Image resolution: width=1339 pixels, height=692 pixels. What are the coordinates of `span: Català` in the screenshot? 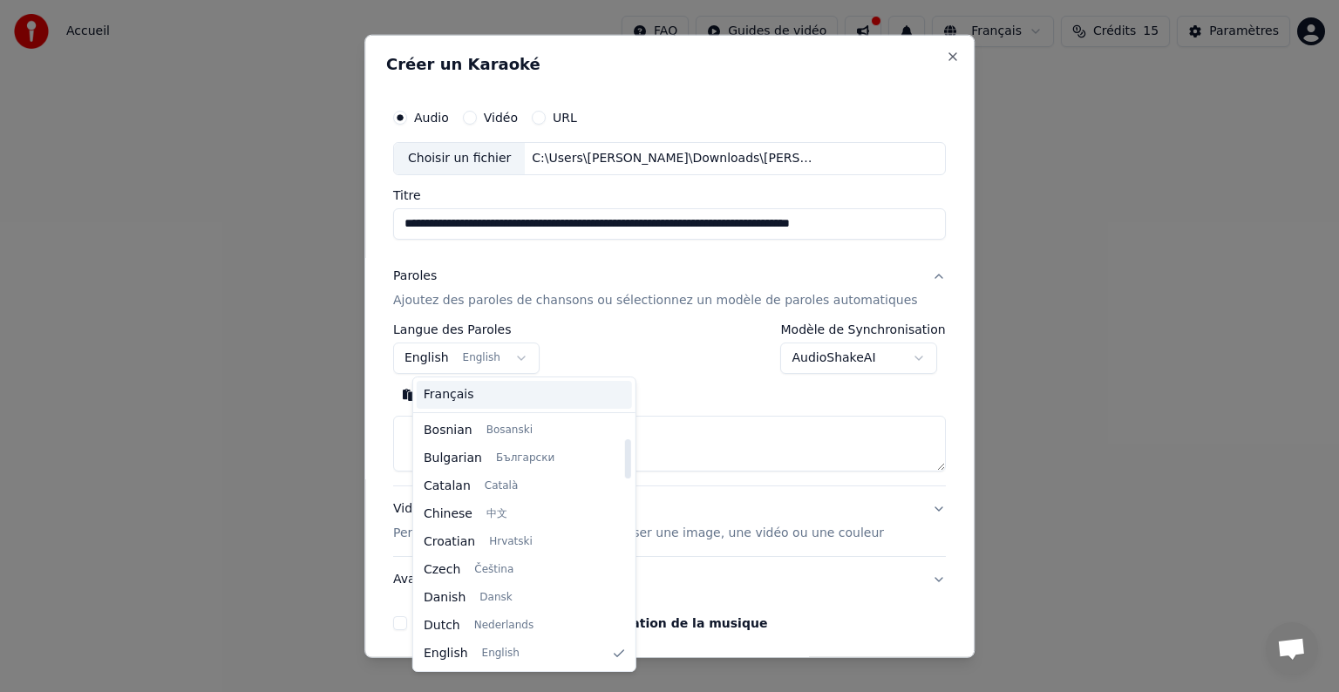 It's located at (501, 487).